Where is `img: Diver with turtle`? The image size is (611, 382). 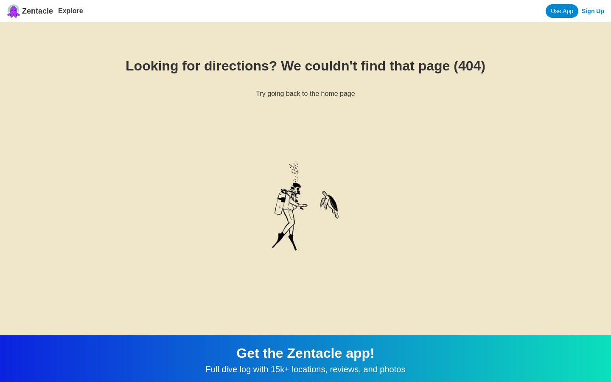
img: Diver with turtle is located at coordinates (306, 210).